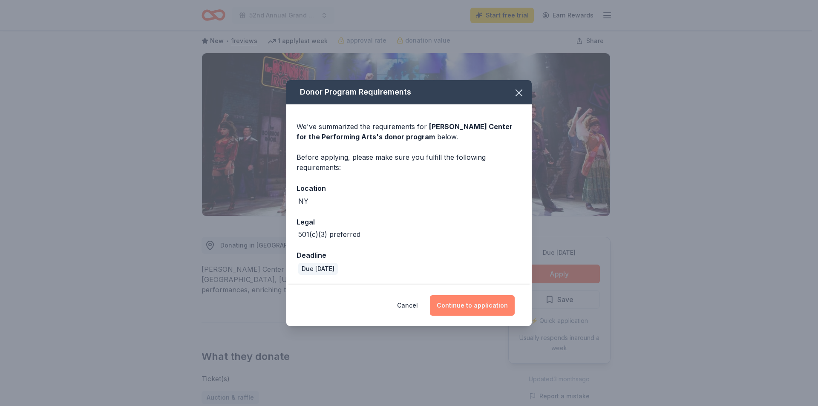 This screenshot has width=818, height=406. What do you see at coordinates (409, 255) in the screenshot?
I see `div: Deadline` at bounding box center [409, 255].